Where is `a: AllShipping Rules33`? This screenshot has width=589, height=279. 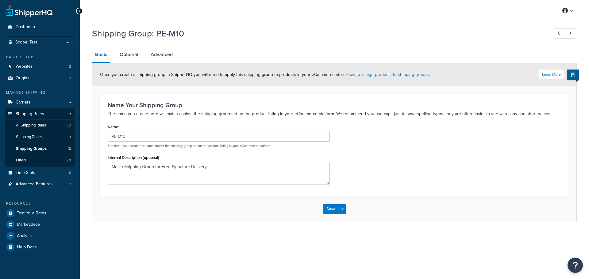 a: AllShipping Rules33 is located at coordinates (40, 125).